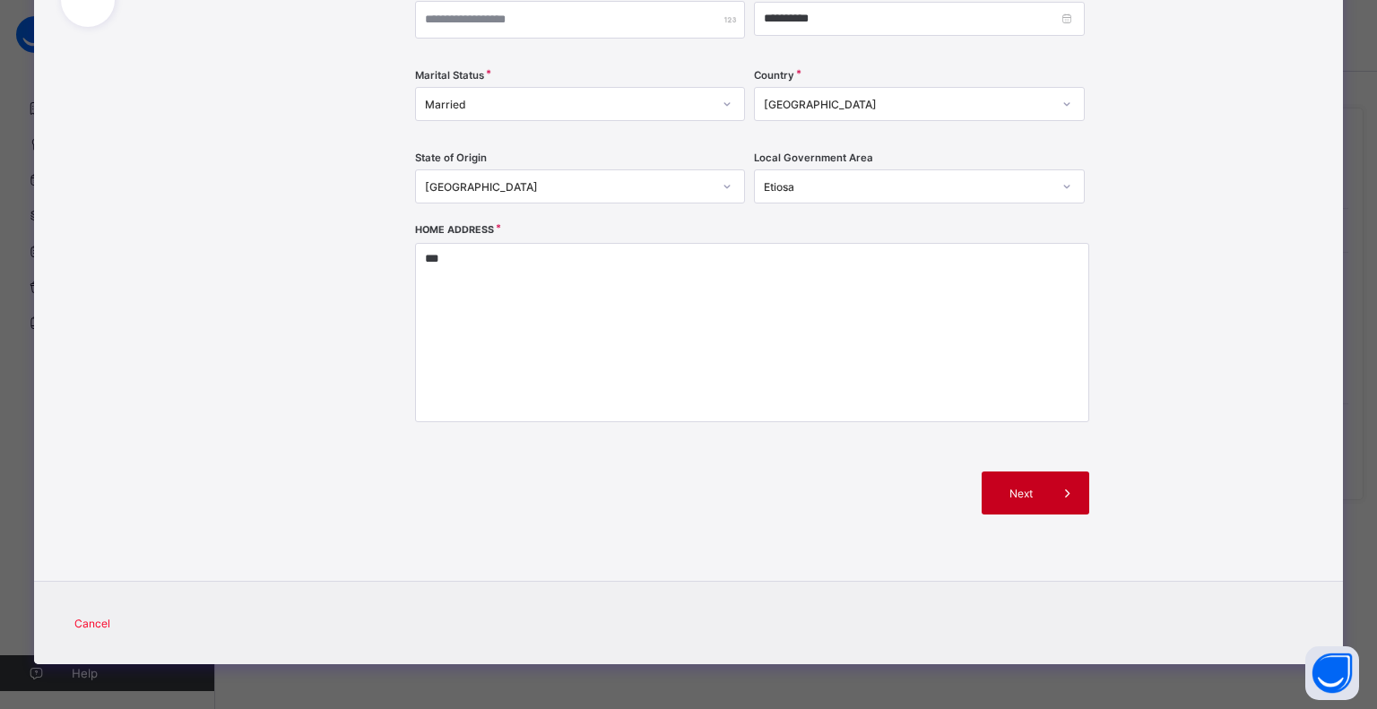  What do you see at coordinates (449, 75) in the screenshot?
I see `span: Marital Status` at bounding box center [449, 75].